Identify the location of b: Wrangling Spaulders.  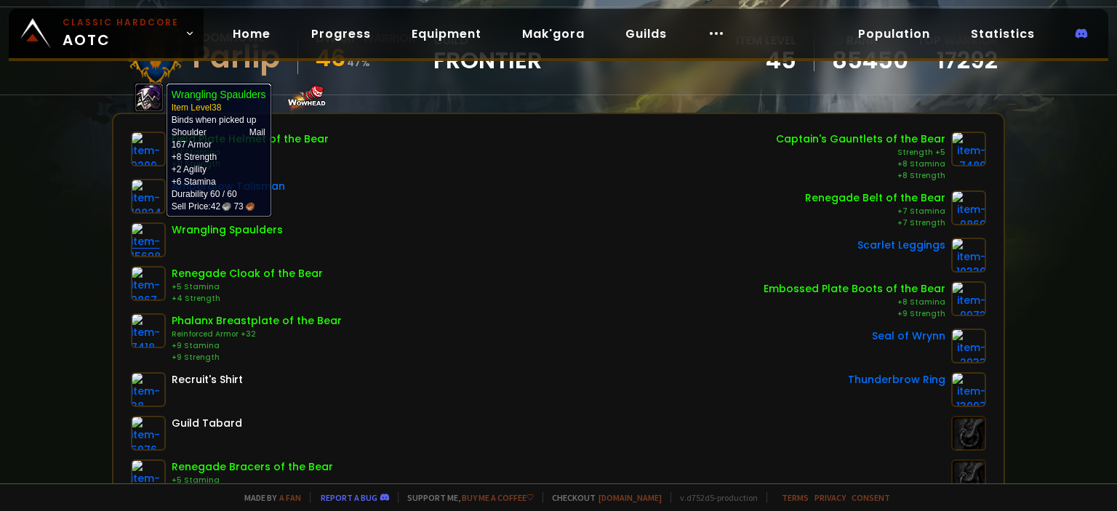
(219, 95).